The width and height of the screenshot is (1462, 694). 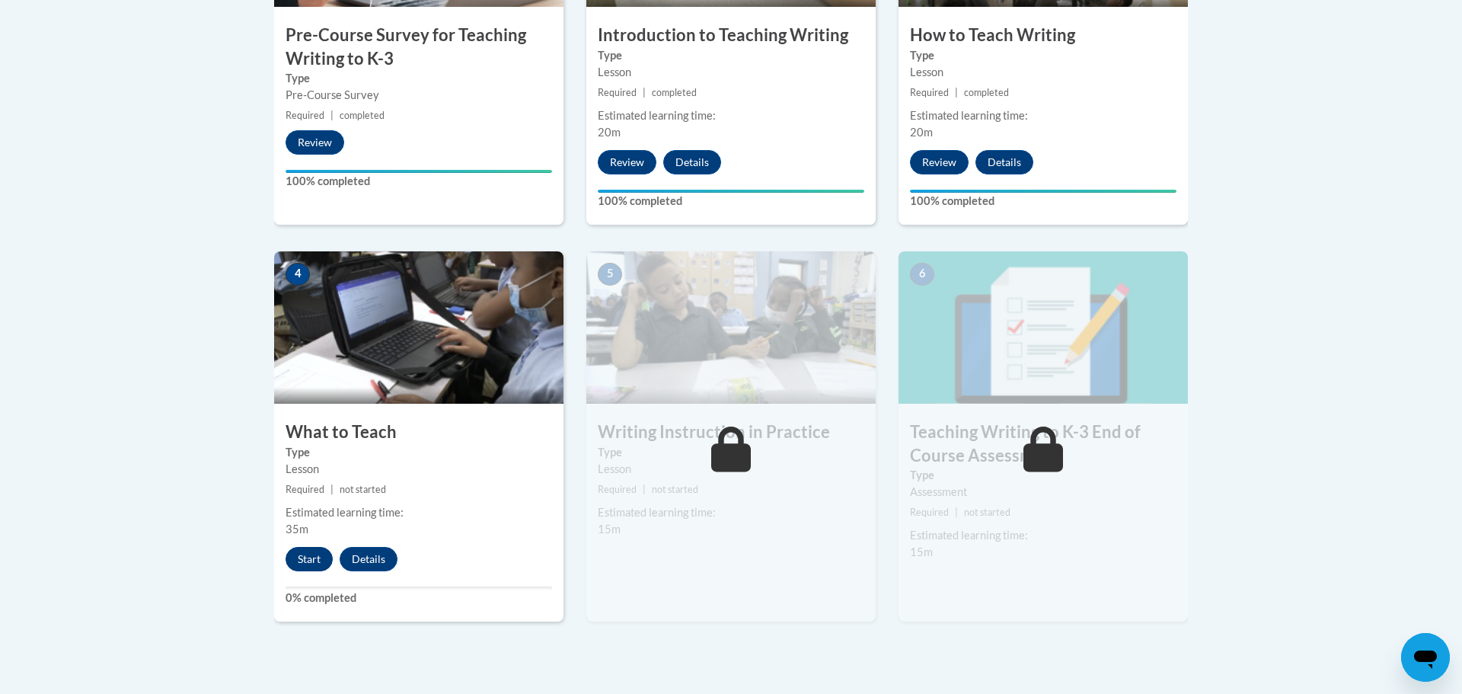 What do you see at coordinates (419, 432) in the screenshot?
I see `h3: What to Teach` at bounding box center [419, 432].